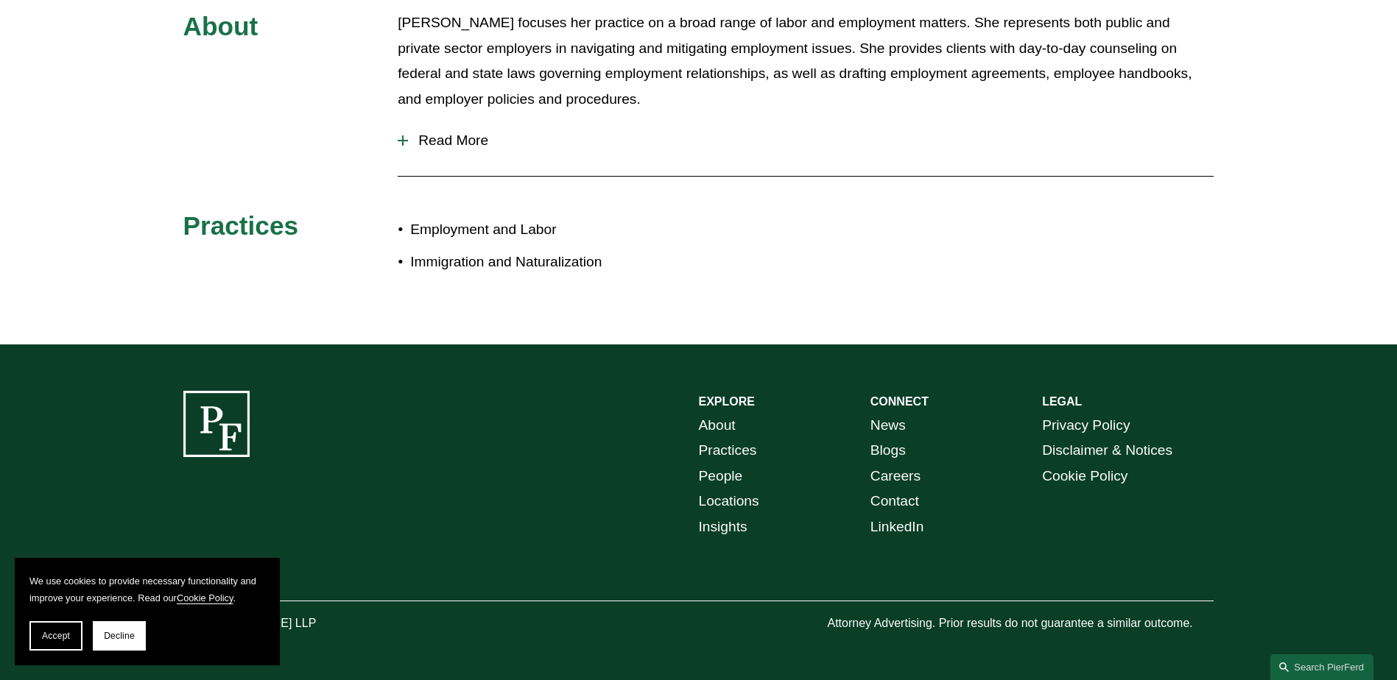 The width and height of the screenshot is (1397, 680). I want to click on section: Cookie banner, so click(147, 612).